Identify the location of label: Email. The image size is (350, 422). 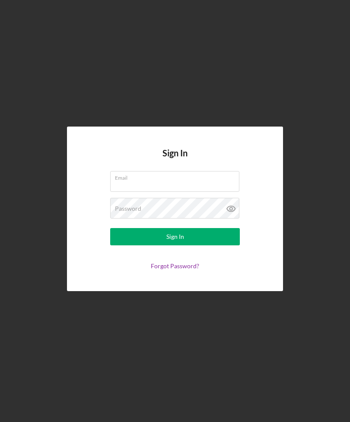
(177, 176).